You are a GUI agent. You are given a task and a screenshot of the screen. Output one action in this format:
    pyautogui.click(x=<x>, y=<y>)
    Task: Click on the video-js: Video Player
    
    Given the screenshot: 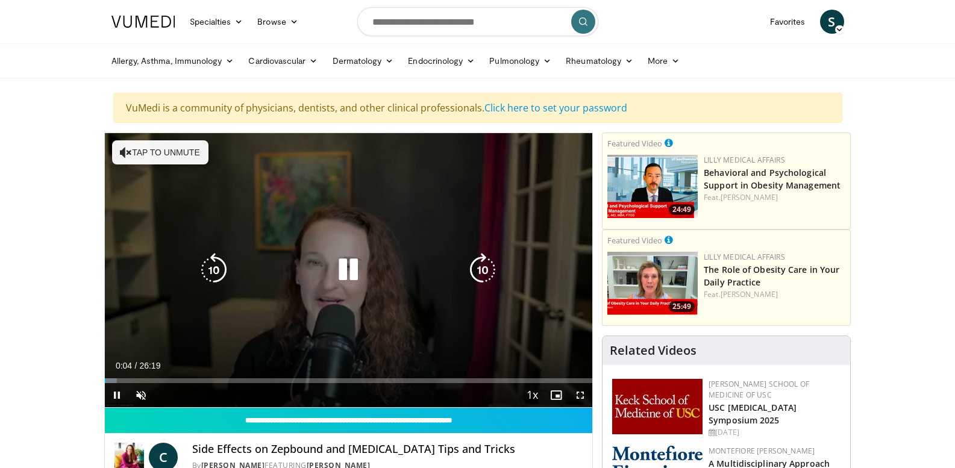 What is the action you would take?
    pyautogui.click(x=349, y=271)
    